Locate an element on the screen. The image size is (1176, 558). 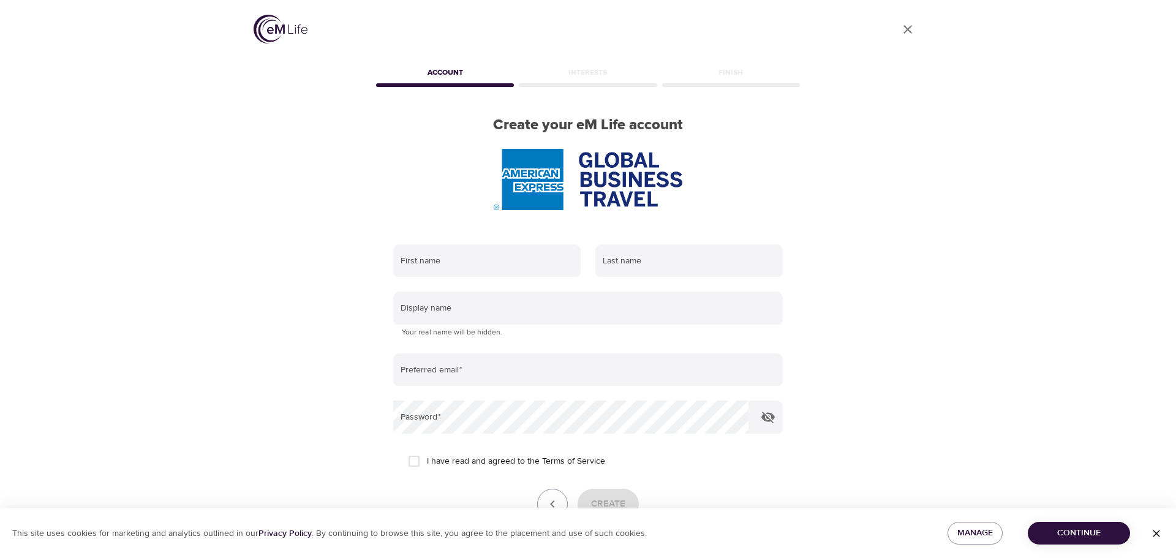
button: Manage is located at coordinates (975, 533).